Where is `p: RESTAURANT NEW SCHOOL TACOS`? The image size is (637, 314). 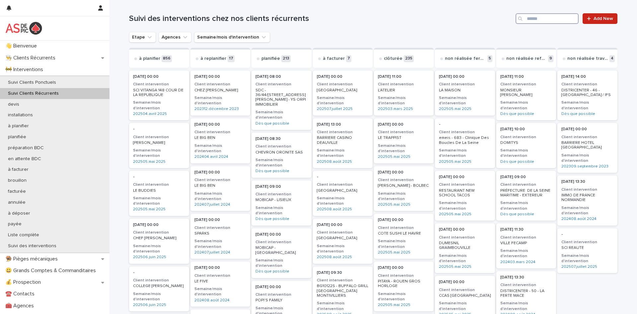 p: RESTAURANT NEW SCHOOL TACOS is located at coordinates (465, 193).